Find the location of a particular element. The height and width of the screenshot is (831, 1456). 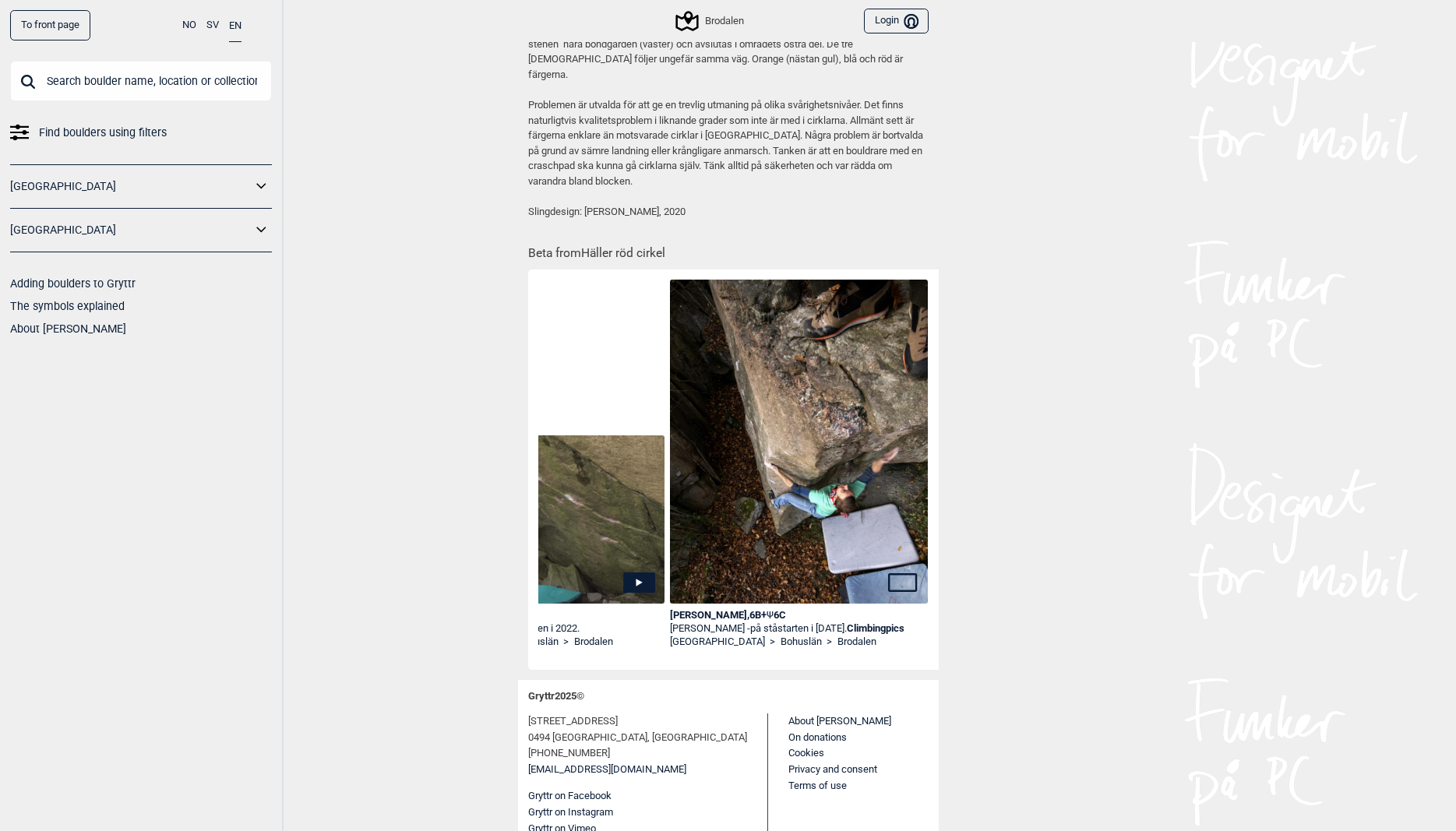

button: Gryttr on Facebook is located at coordinates (569, 796).